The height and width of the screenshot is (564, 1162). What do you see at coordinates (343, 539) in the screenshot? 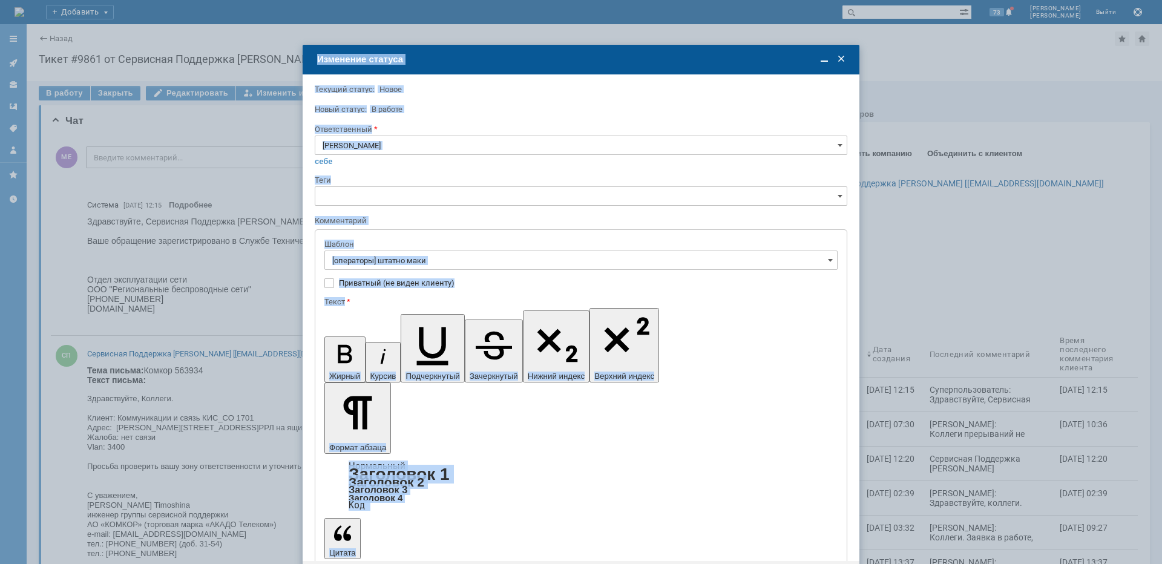
I see `button: Цитата` at bounding box center [343, 539].